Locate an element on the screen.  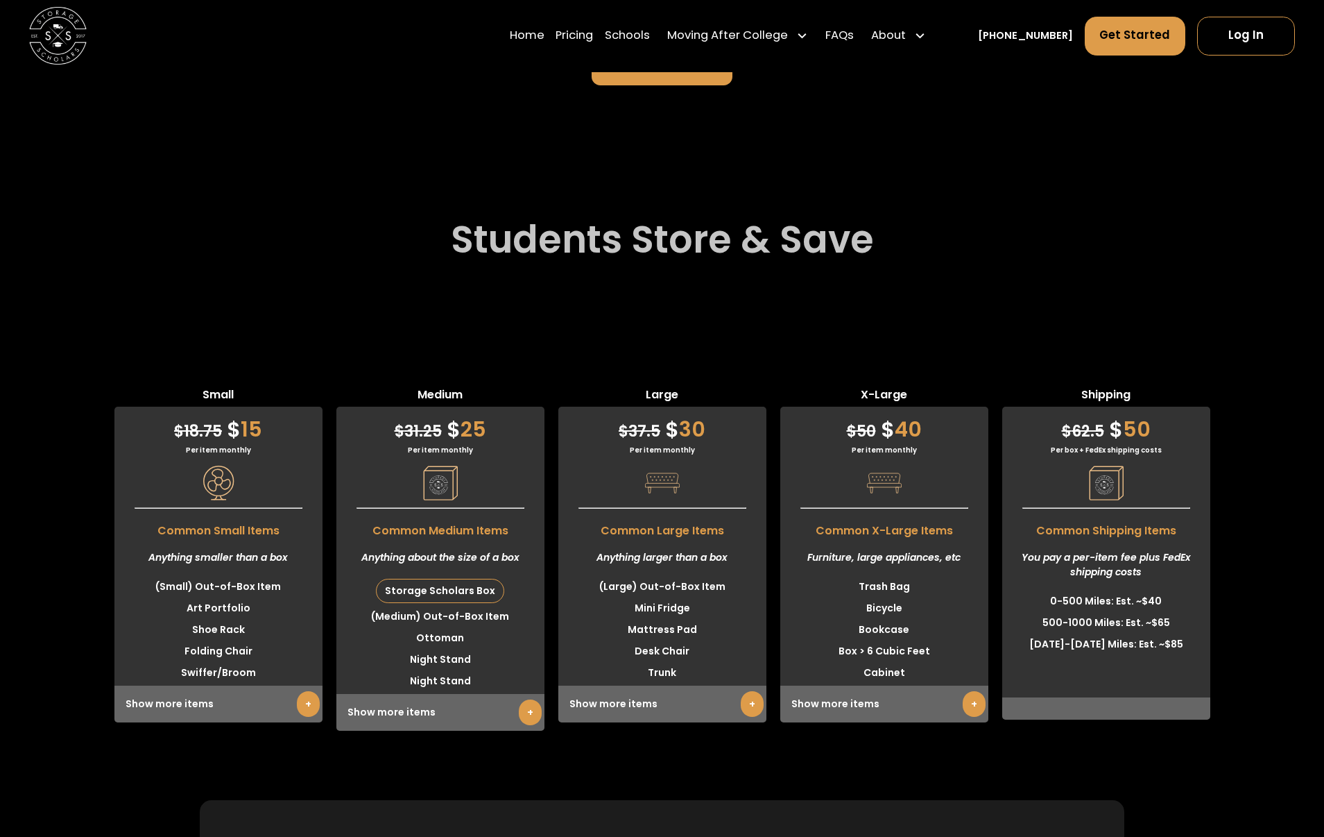
li: Mattress Pad is located at coordinates (663, 629).